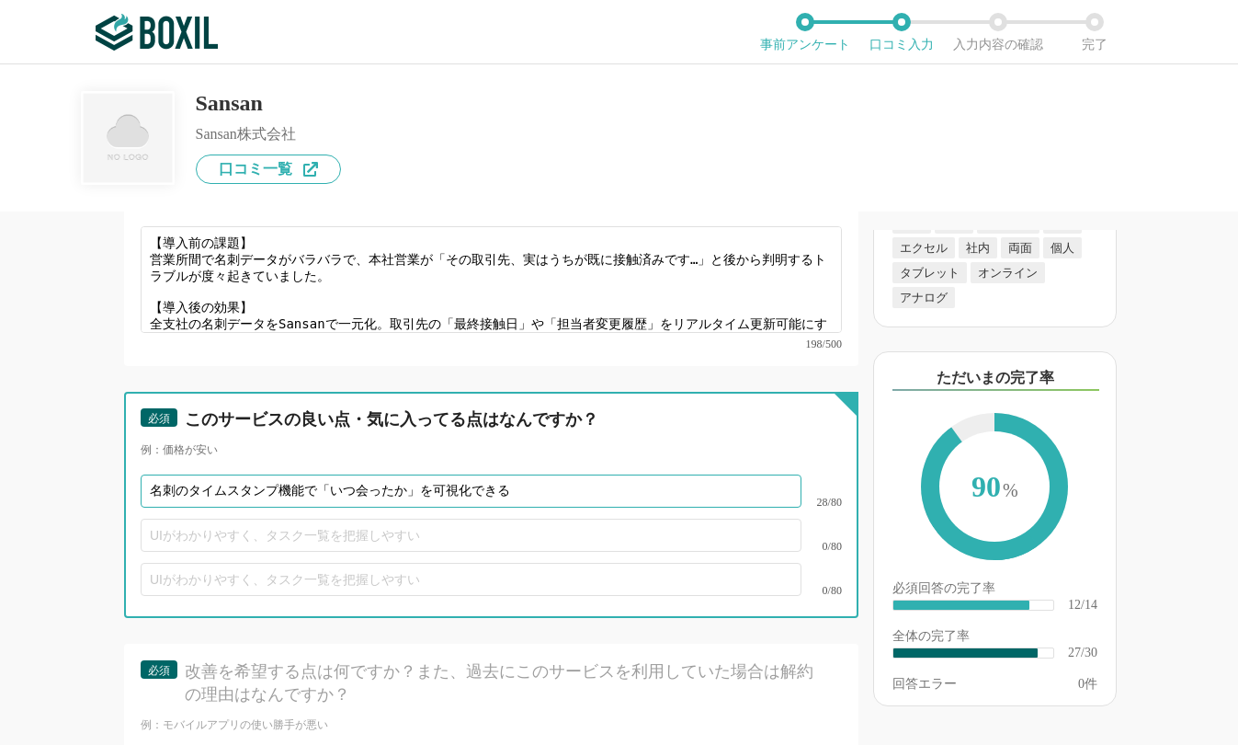 The image size is (1238, 745). I want to click on div: 改善を希望する点は何ですか？また、過去にこのサービスを利用していた場合は解約の理由はなんですか？, so click(500, 683).